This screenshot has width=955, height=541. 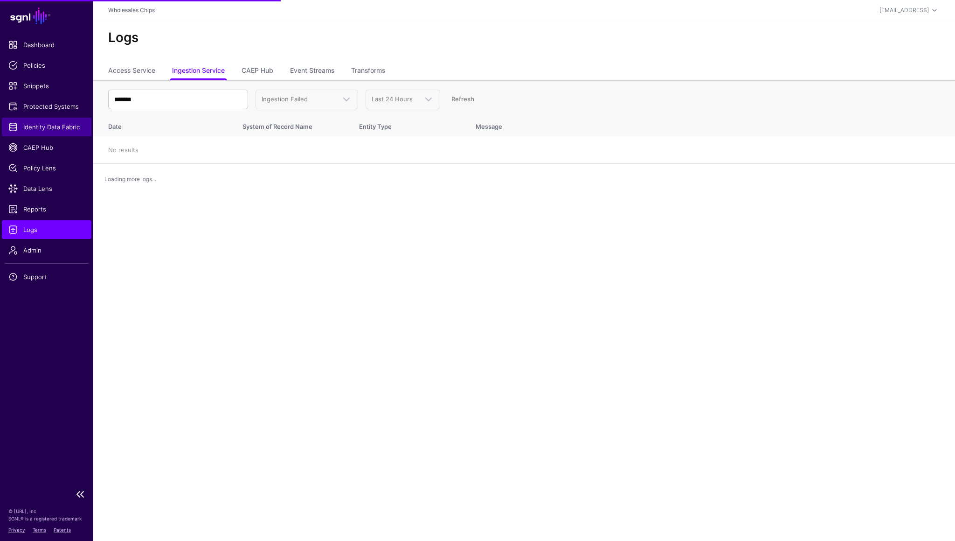 I want to click on span: Support, so click(x=47, y=277).